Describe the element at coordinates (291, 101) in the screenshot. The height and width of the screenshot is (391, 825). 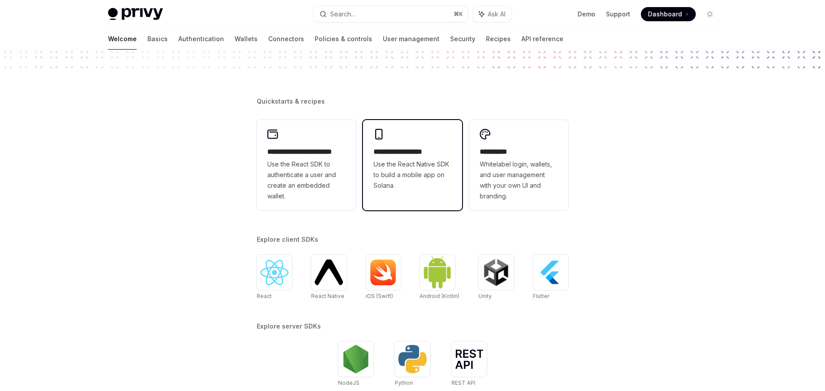
I see `span: Quickstarts & recipes` at that location.